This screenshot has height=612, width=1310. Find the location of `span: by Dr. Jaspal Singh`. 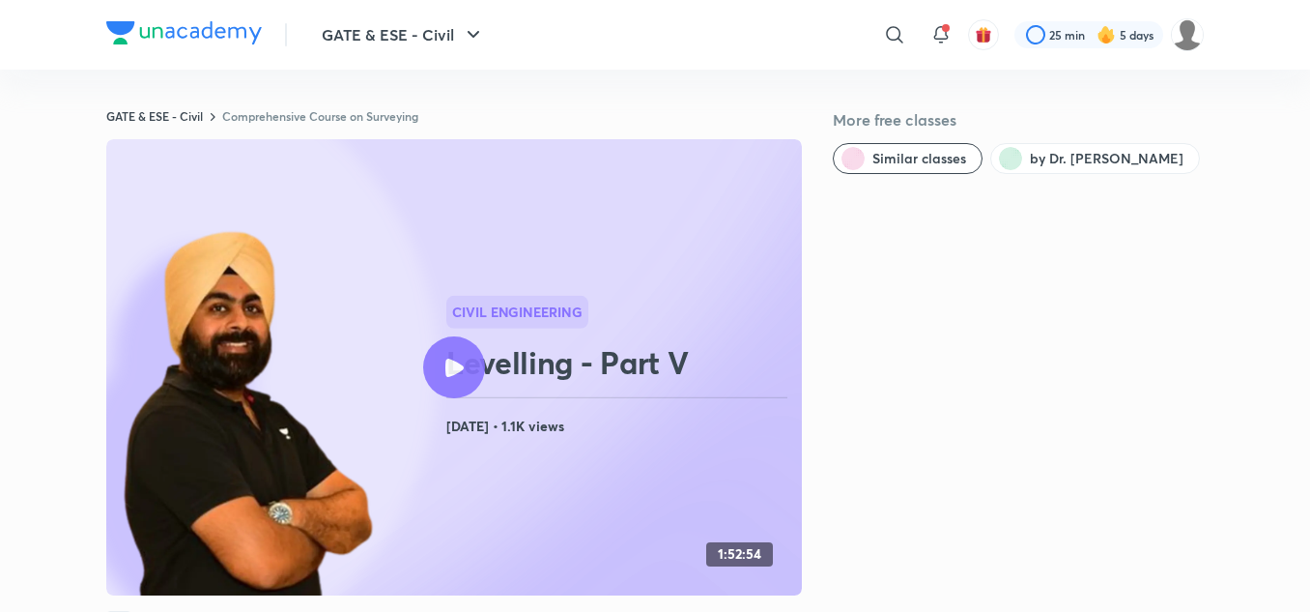

span: by Dr. Jaspal Singh is located at coordinates (1106, 158).